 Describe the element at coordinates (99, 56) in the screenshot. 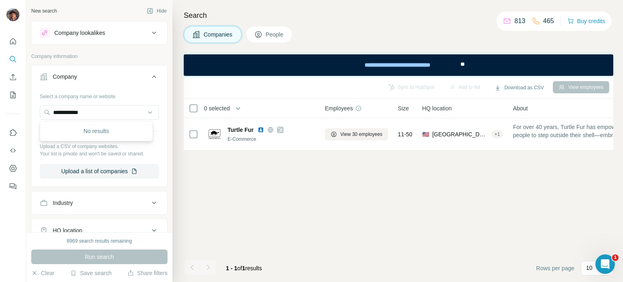

I see `p: Company information` at that location.